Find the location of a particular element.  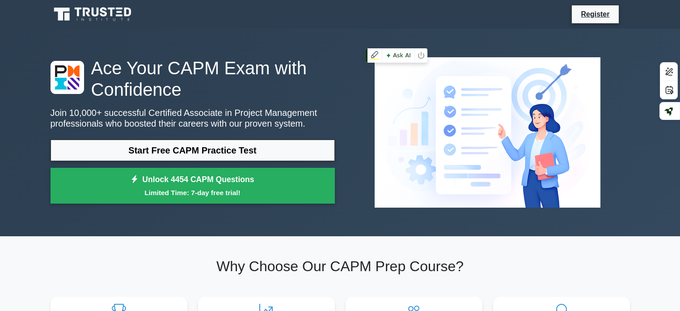

img: Certified Associate in Project Management Preview is located at coordinates (487, 132).